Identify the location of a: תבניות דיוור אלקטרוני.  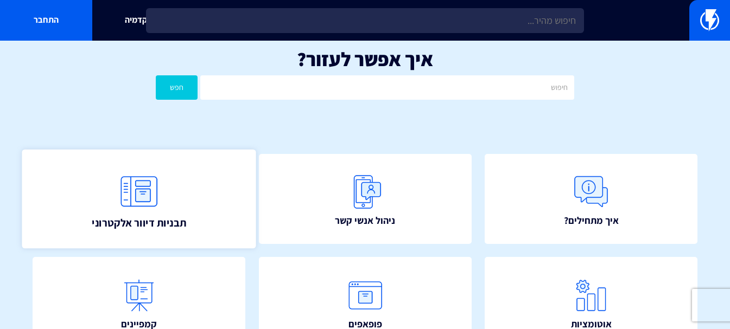
(138, 199).